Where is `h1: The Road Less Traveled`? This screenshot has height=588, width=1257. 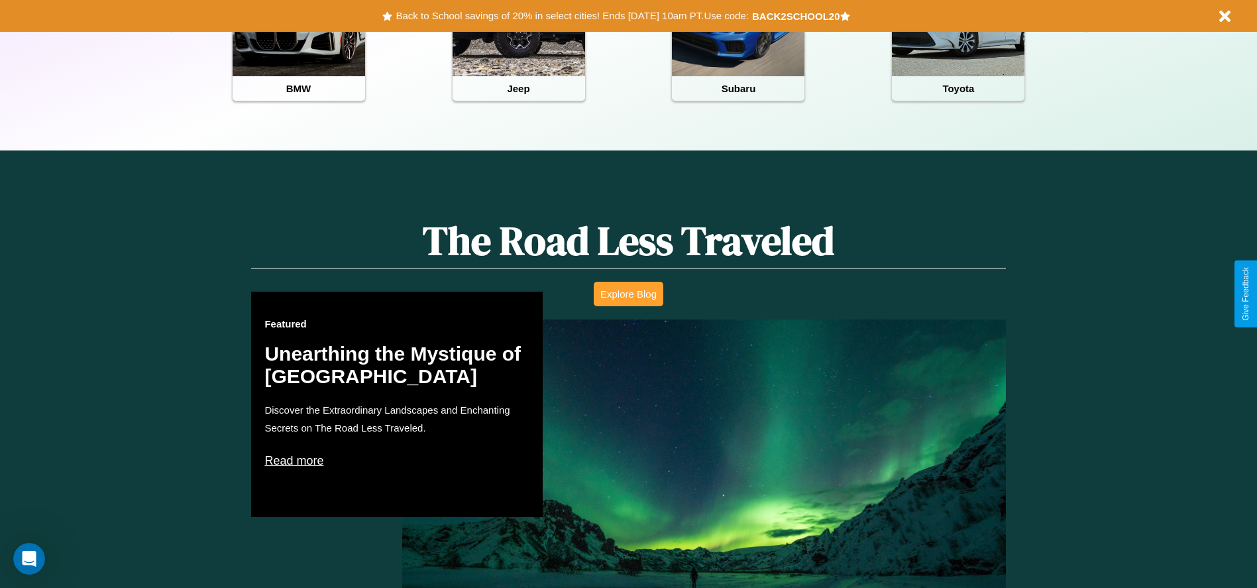 h1: The Road Less Traveled is located at coordinates (628, 241).